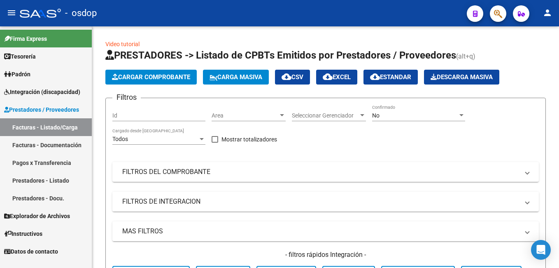 This screenshot has width=559, height=268. Describe the element at coordinates (151, 77) in the screenshot. I see `span: Cargar Comprobante` at that location.